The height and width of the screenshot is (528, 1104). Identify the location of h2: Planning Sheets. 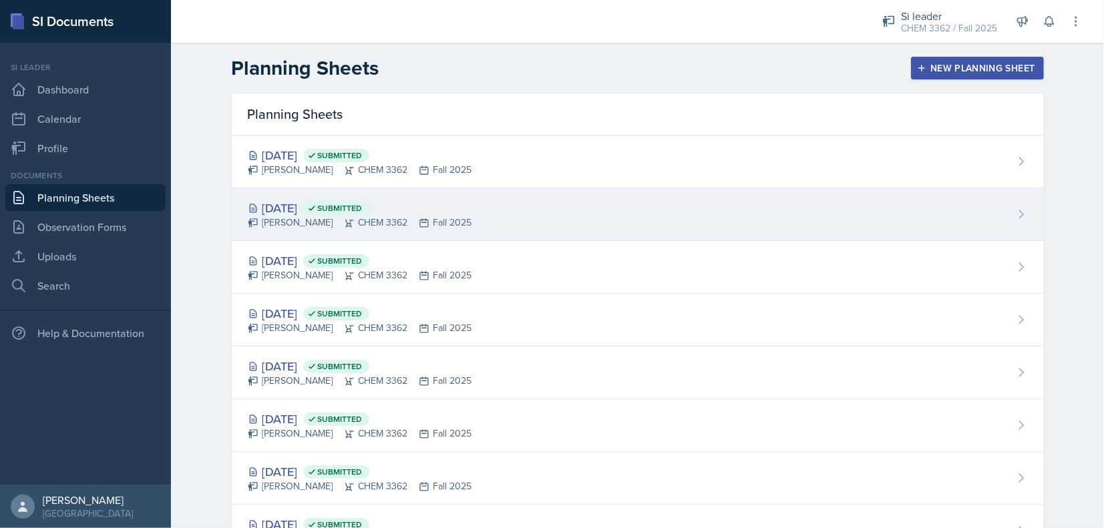
(305, 68).